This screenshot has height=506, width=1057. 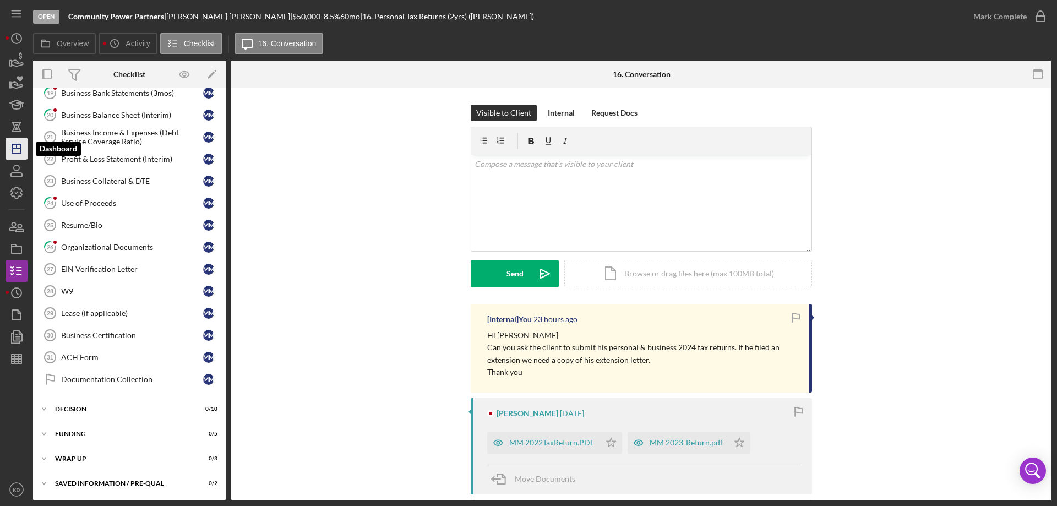 I want to click on tspan: 22, so click(x=50, y=159).